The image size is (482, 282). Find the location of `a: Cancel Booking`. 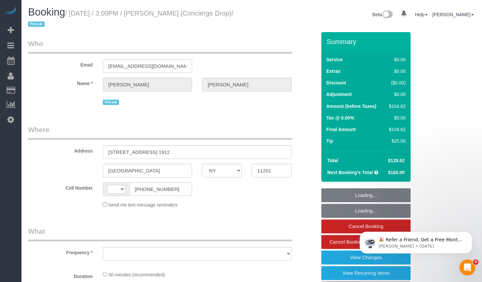

a: Cancel Booking is located at coordinates (366, 226).